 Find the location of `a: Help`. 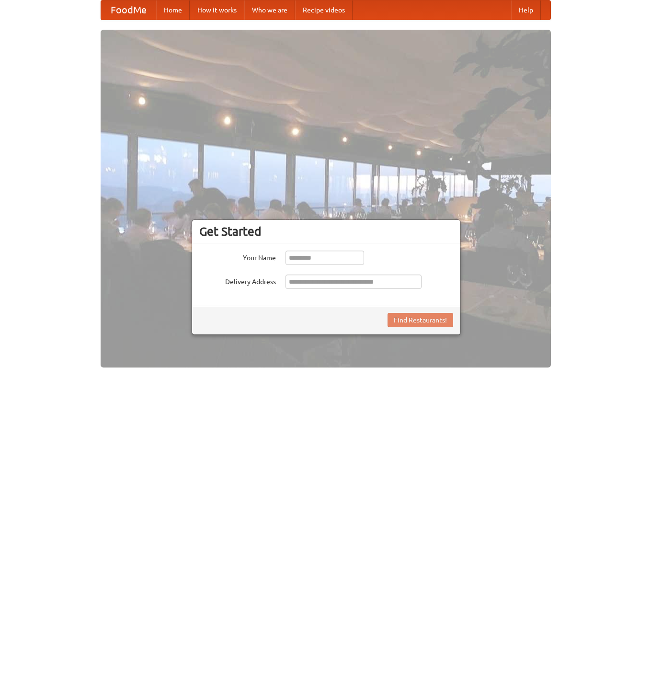

a: Help is located at coordinates (526, 10).